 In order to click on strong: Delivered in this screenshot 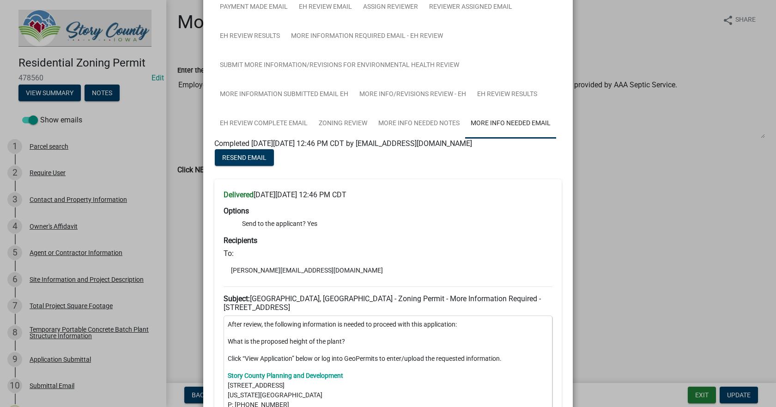, I will do `click(238, 195)`.